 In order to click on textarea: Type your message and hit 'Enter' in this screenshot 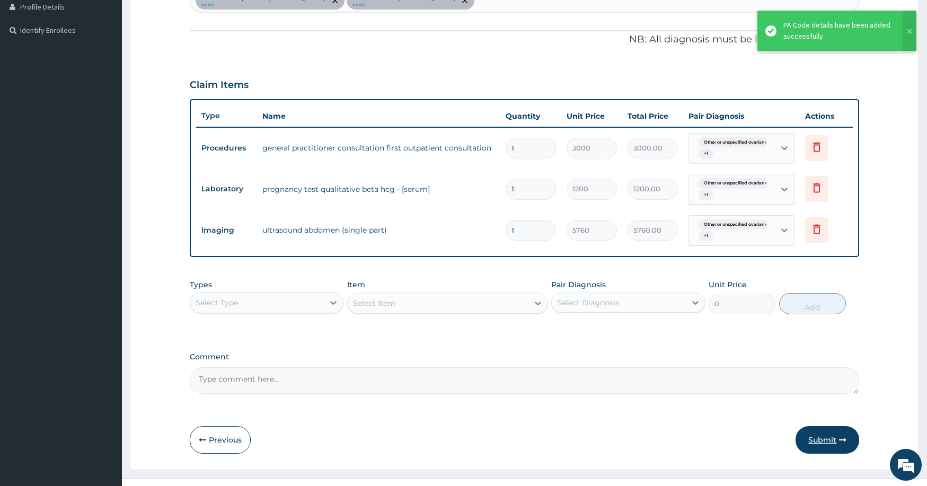, I will do `click(103, 308)`.